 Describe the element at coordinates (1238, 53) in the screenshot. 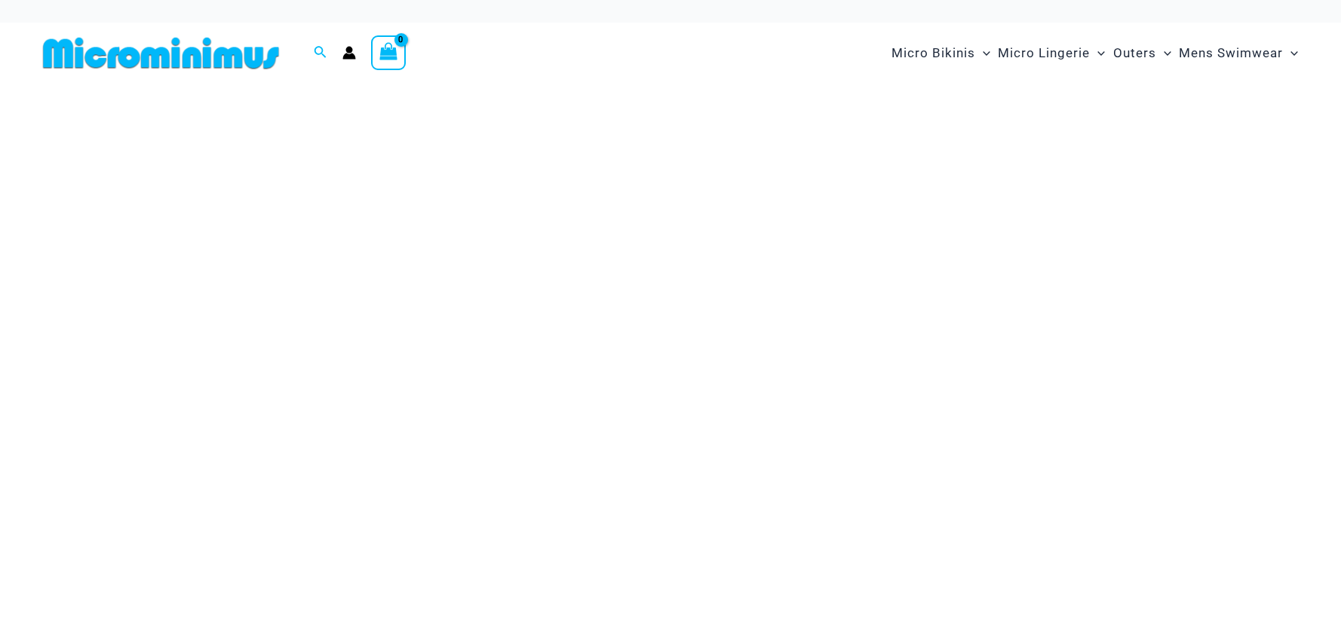

I see `a: Mens SwimwearMenu ToggleMenu Toggle` at that location.